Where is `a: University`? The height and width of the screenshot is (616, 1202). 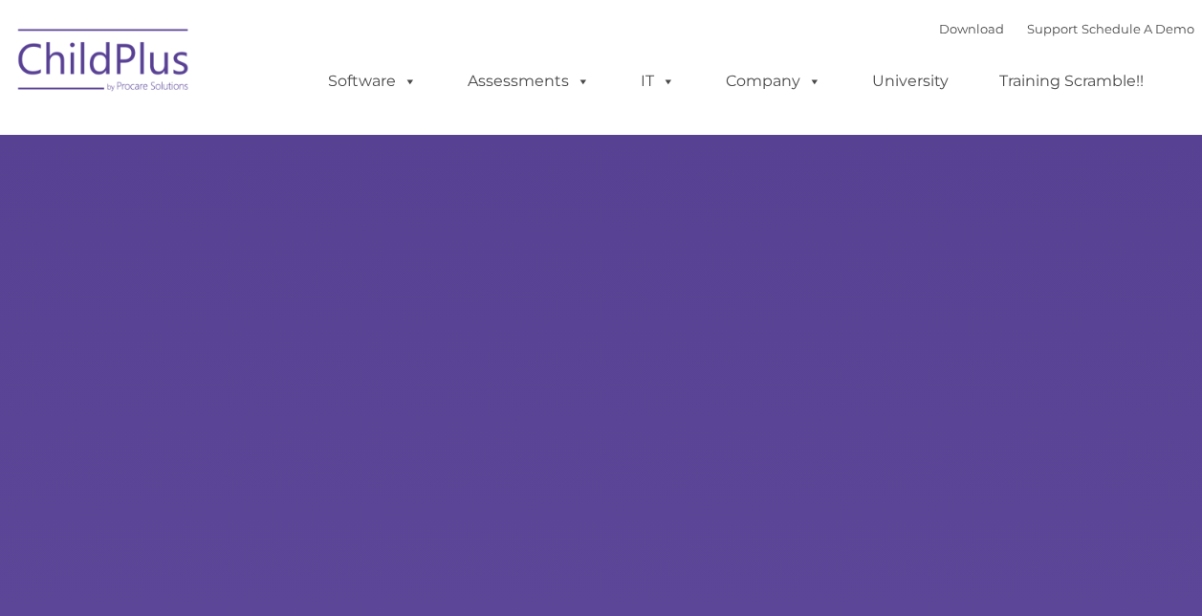 a: University is located at coordinates (911, 81).